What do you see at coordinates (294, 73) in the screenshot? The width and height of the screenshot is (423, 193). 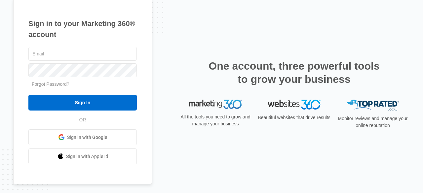 I see `h2: One account, three powerful tools to grow your business` at bounding box center [294, 73].